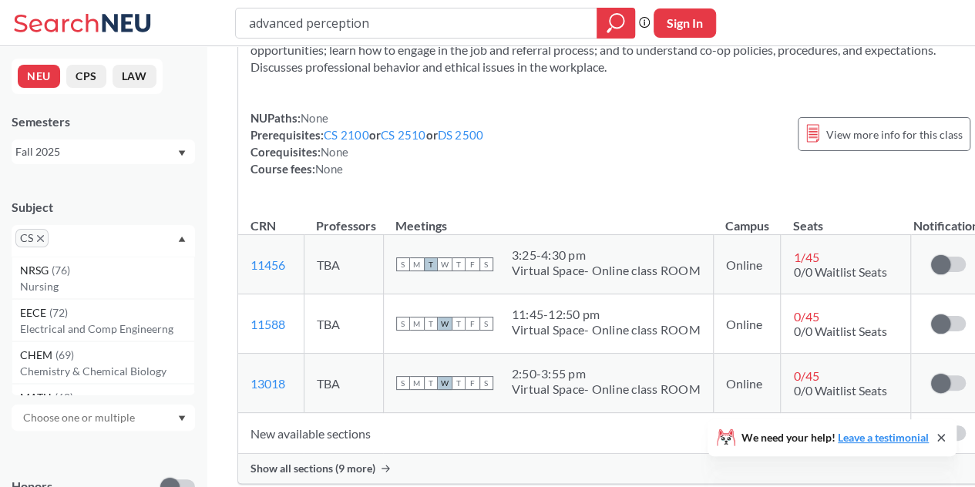 The image size is (975, 487). I want to click on th: Professors, so click(343, 218).